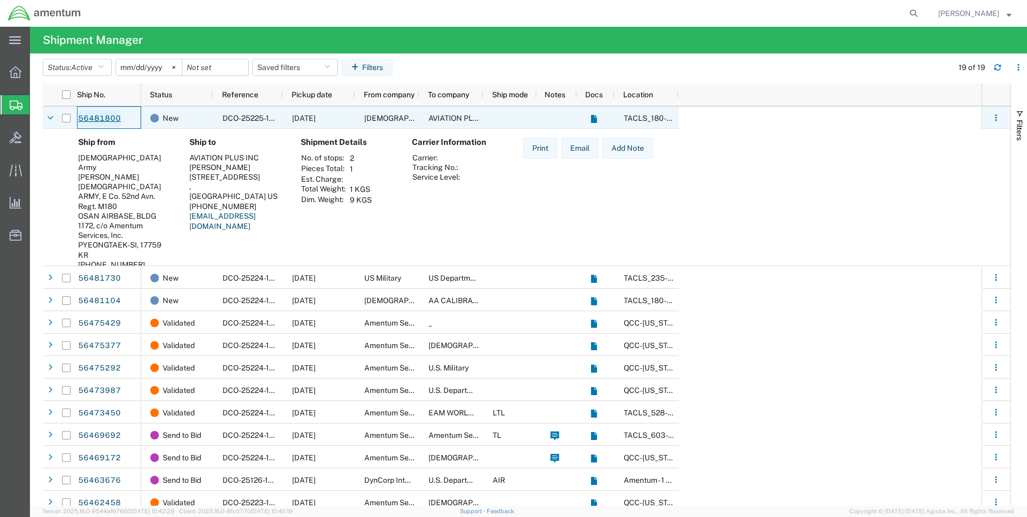  I want to click on span: DCO-25224-166744, so click(257, 301).